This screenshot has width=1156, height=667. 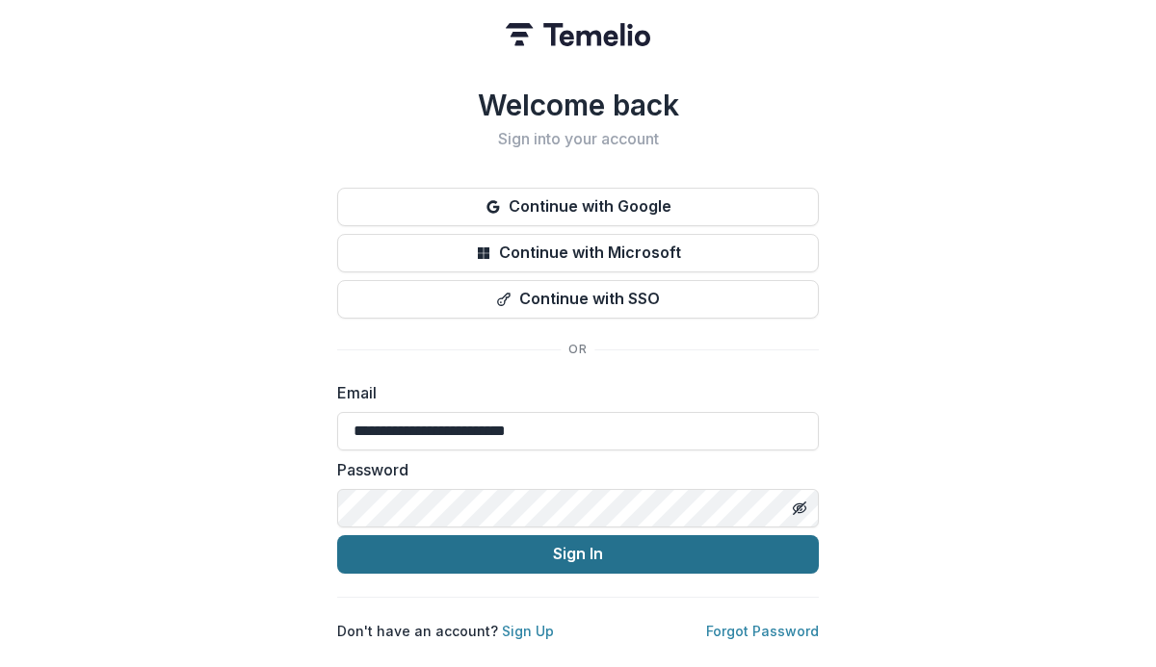 What do you see at coordinates (528, 631) in the screenshot?
I see `a: Sign Up` at bounding box center [528, 631].